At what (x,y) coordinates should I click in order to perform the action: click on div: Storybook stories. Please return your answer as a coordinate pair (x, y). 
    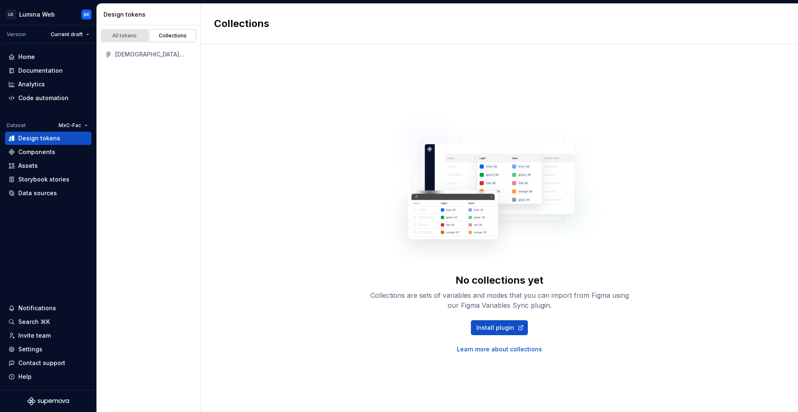
    Looking at the image, I should click on (44, 179).